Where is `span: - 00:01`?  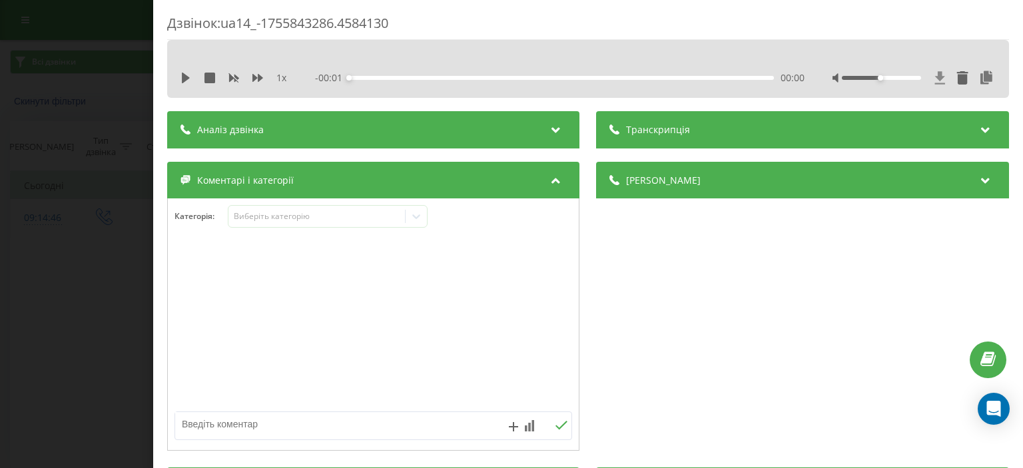 span: - 00:01 is located at coordinates (332, 78).